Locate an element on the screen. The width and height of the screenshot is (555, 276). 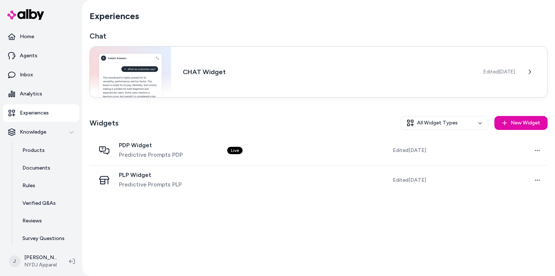
a: Survey Questions is located at coordinates (47, 239).